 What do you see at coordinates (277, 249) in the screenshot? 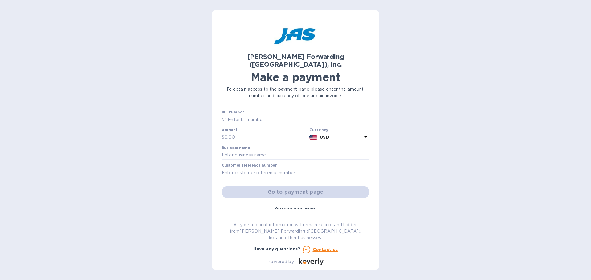
I see `b: Have any questions?` at bounding box center [277, 249].